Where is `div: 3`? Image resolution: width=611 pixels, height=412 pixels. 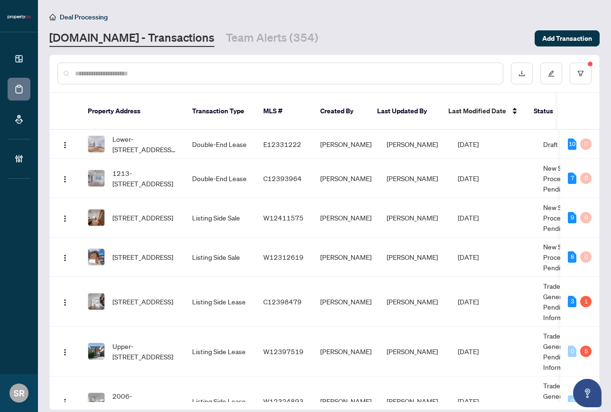
div: 3 is located at coordinates (572, 302).